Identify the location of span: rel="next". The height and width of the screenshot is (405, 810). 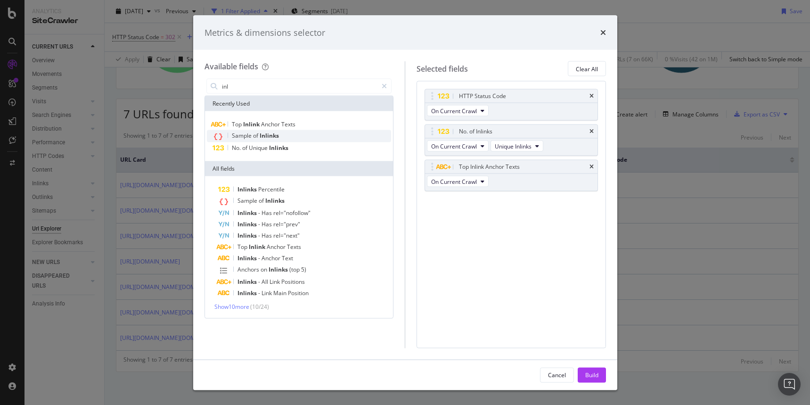
(287, 235).